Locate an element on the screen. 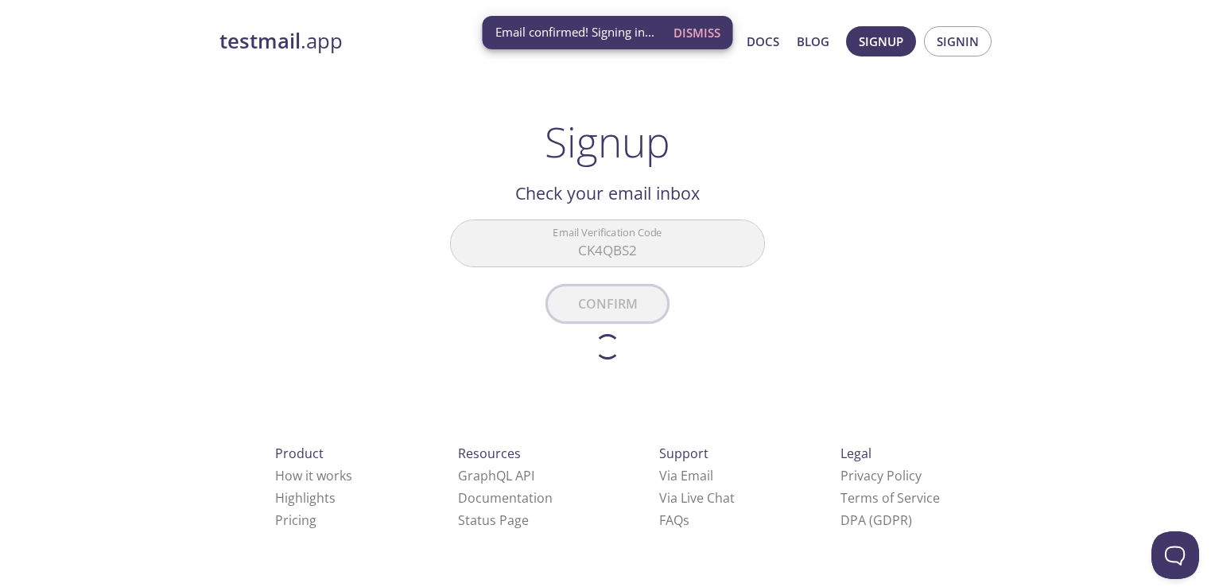  a: How it works is located at coordinates (313, 476).